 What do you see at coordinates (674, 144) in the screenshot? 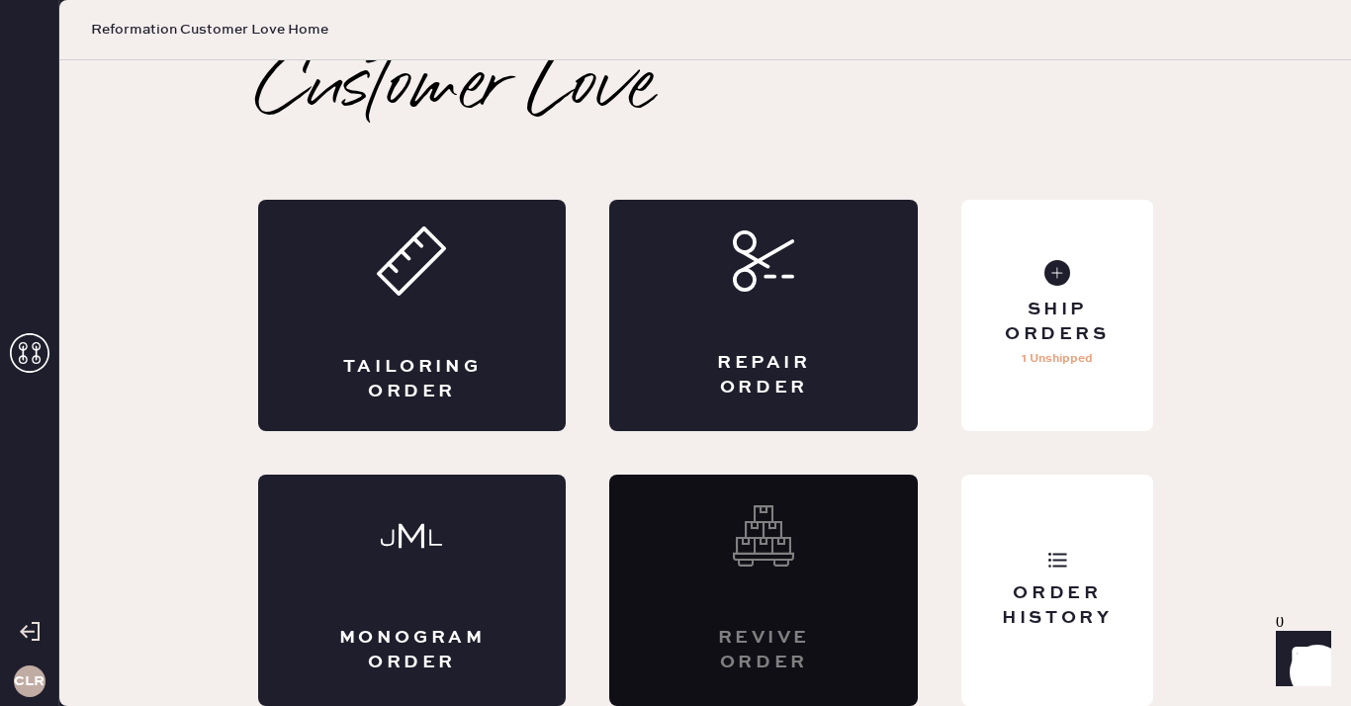
I see `div: Packing slip` at bounding box center [674, 144].